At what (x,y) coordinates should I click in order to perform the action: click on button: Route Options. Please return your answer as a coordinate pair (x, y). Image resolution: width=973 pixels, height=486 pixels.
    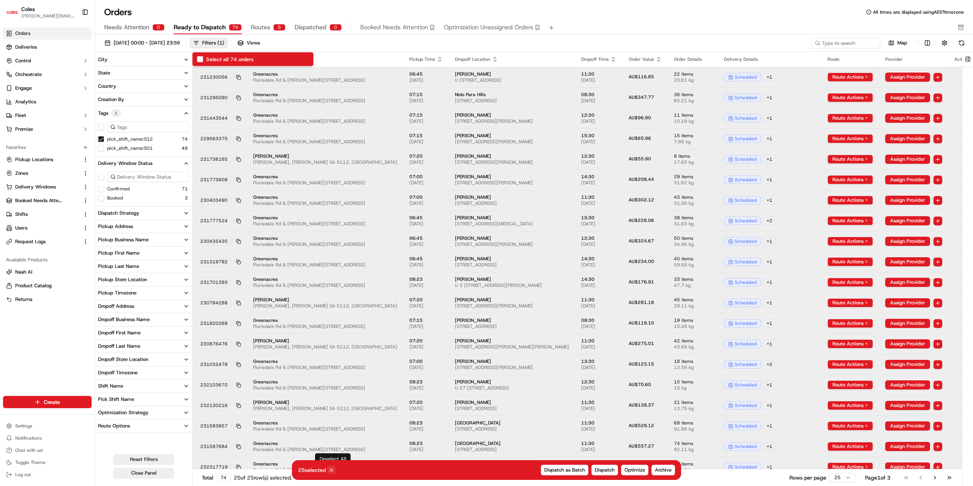
    Looking at the image, I should click on (144, 426).